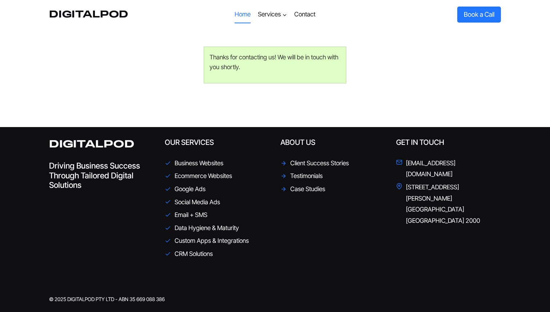 The width and height of the screenshot is (550, 312). What do you see at coordinates (306, 176) in the screenshot?
I see `span: Testimonials` at bounding box center [306, 176].